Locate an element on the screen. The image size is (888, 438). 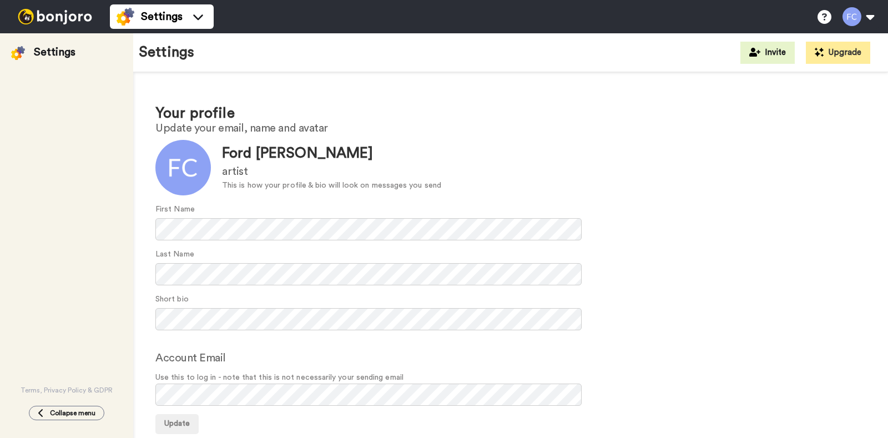
span: Settings is located at coordinates (162, 17).